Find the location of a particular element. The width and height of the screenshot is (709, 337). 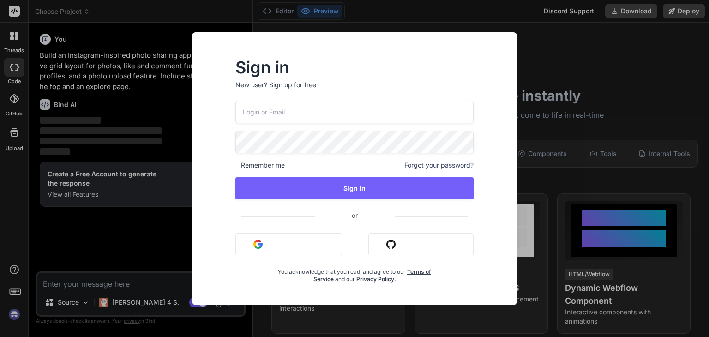

span: Remember me is located at coordinates (260, 165).